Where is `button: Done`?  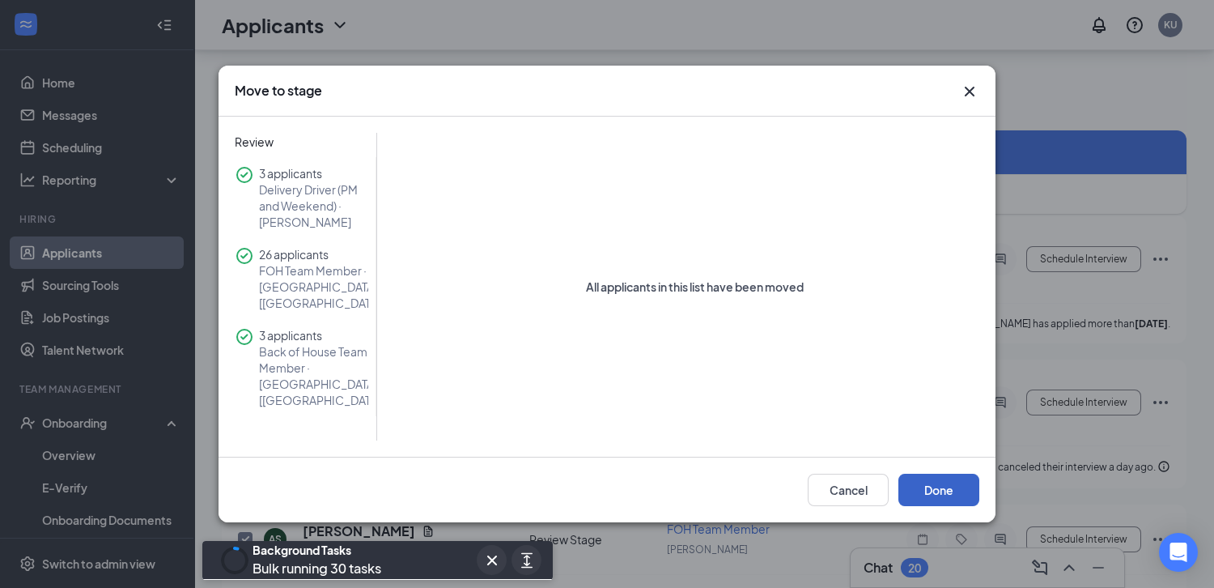 button: Done is located at coordinates (939, 490).